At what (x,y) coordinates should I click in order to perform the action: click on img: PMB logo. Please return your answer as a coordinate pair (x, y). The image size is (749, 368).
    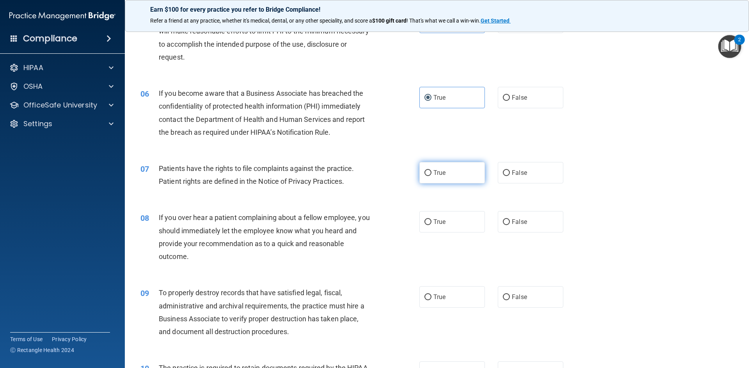
    Looking at the image, I should click on (62, 16).